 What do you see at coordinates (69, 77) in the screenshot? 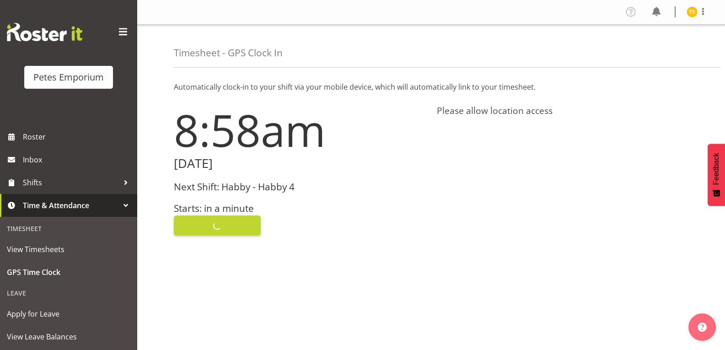
I see `div: Petes Emporium` at bounding box center [69, 77].